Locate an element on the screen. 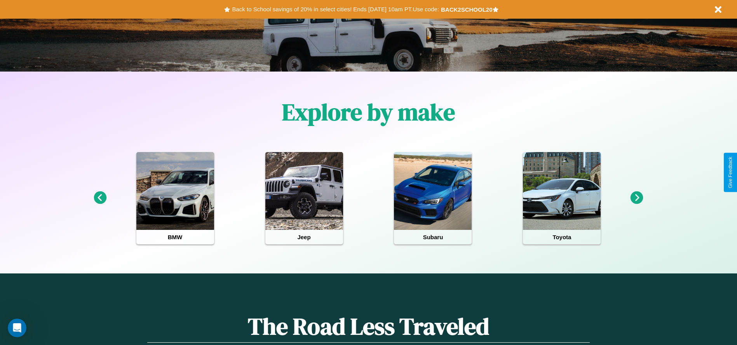 The width and height of the screenshot is (737, 345). h1: The Road Less Traveled is located at coordinates (368, 326).